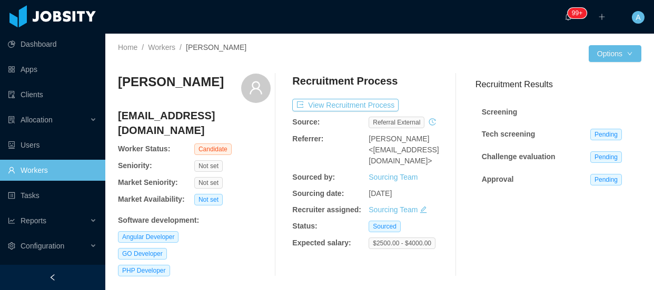  What do you see at coordinates (135, 166) in the screenshot?
I see `b: Seniority:` at bounding box center [135, 166].